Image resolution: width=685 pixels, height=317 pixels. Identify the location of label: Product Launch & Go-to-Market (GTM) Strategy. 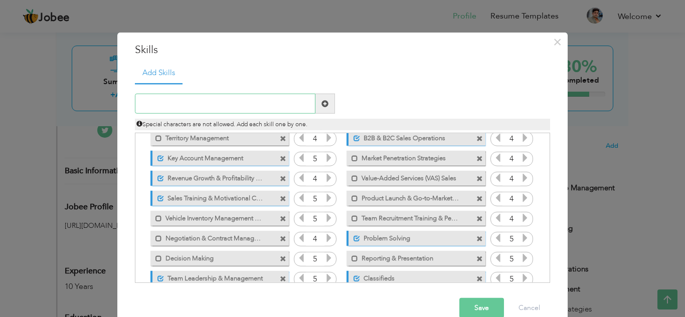
(409, 197).